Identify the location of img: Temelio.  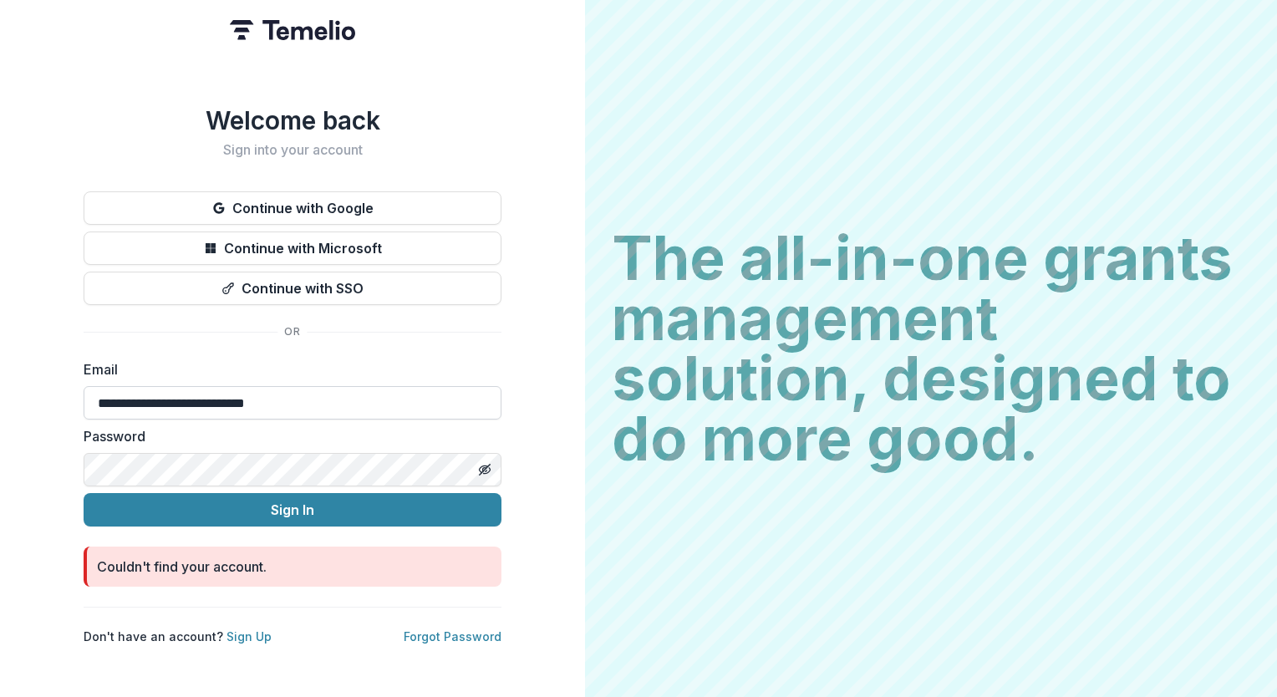
(292, 30).